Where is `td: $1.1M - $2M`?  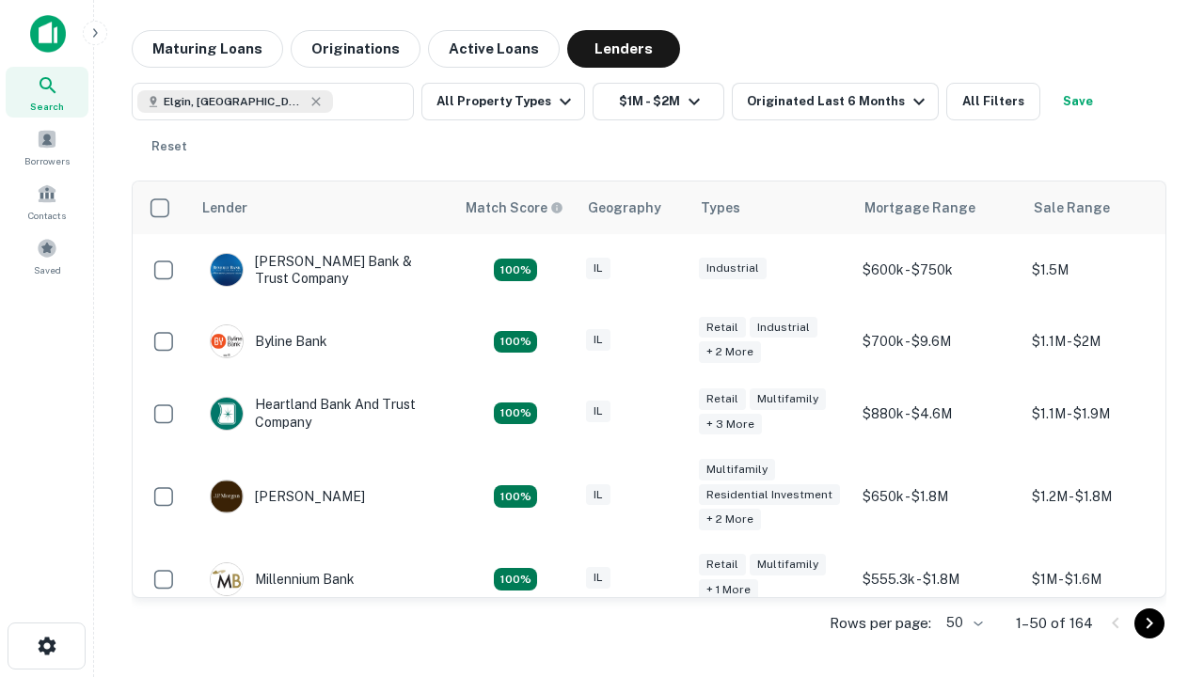
td: $1.1M - $2M is located at coordinates (1107, 341).